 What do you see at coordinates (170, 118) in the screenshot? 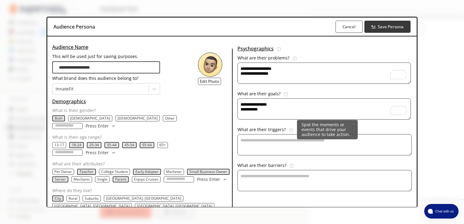
I see `p: Other` at bounding box center [170, 118].